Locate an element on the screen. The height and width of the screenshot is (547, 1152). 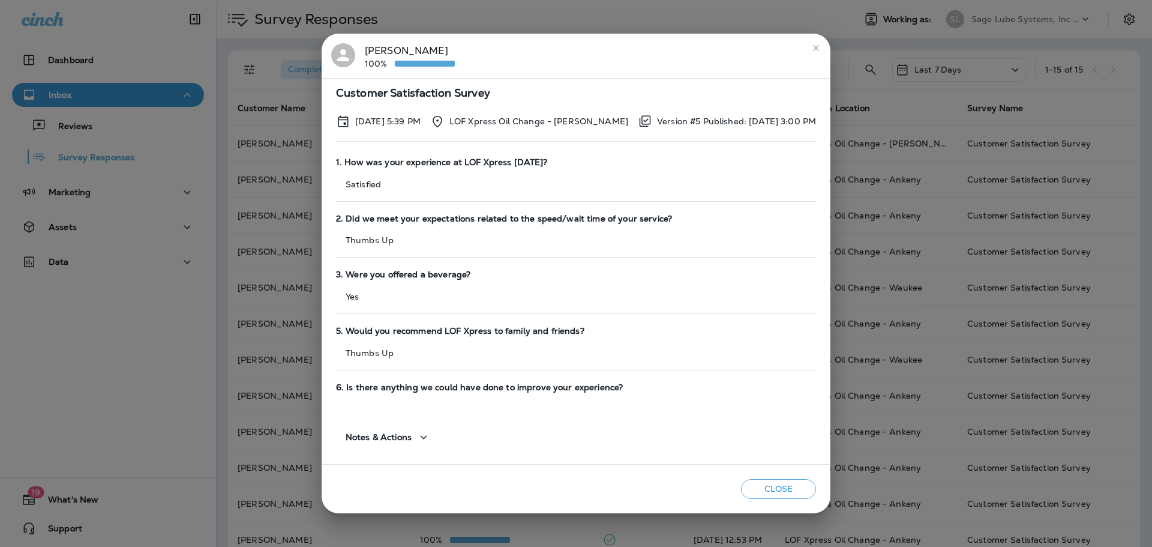
span: 5. Would you recommend LOF Xpress to family and friends? is located at coordinates (576, 331).